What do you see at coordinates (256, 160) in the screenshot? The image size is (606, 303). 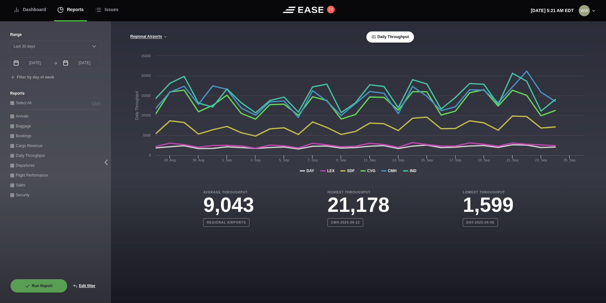 I see `tspan: 3. Sep` at bounding box center [256, 160].